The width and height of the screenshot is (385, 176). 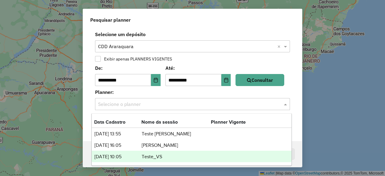 What do you see at coordinates (191, 139) in the screenshot?
I see `ng-dropdown-panel: Options list` at bounding box center [191, 139].